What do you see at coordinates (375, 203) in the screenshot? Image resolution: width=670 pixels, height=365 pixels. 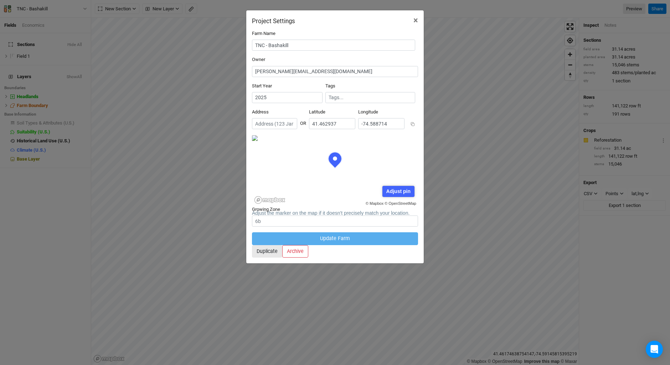 I see `a: © Mapbox` at bounding box center [375, 203].